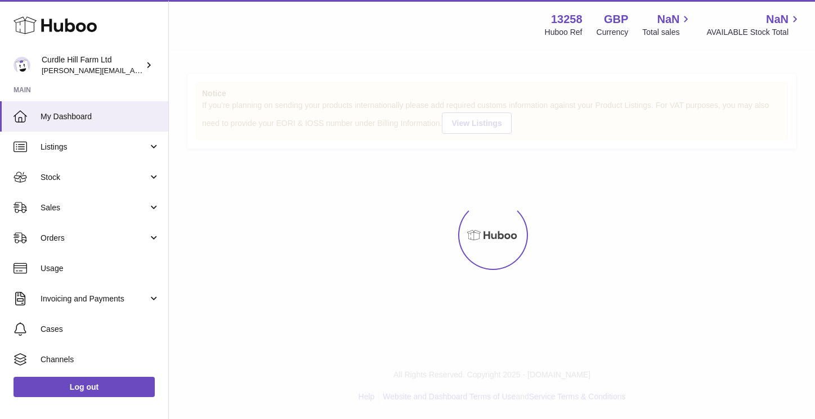  I want to click on span: Orders, so click(94, 238).